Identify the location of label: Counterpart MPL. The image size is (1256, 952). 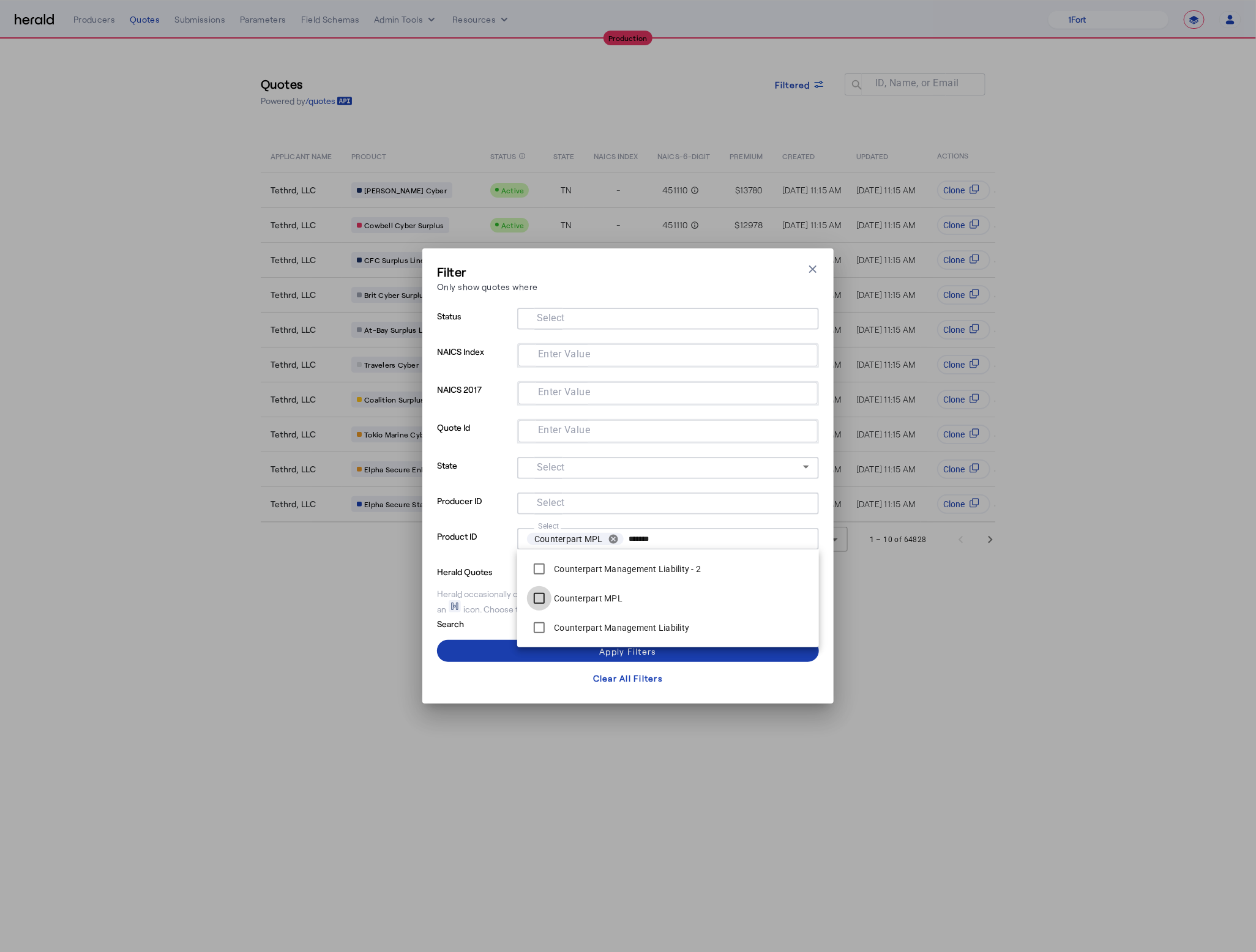
(587, 598).